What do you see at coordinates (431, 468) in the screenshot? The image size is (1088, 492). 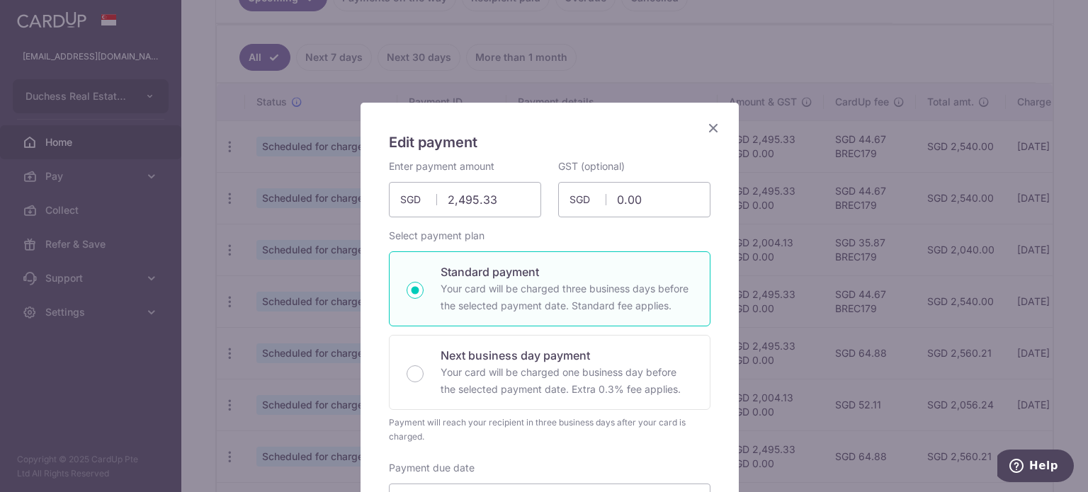 I see `label: Payment due date` at bounding box center [431, 468].